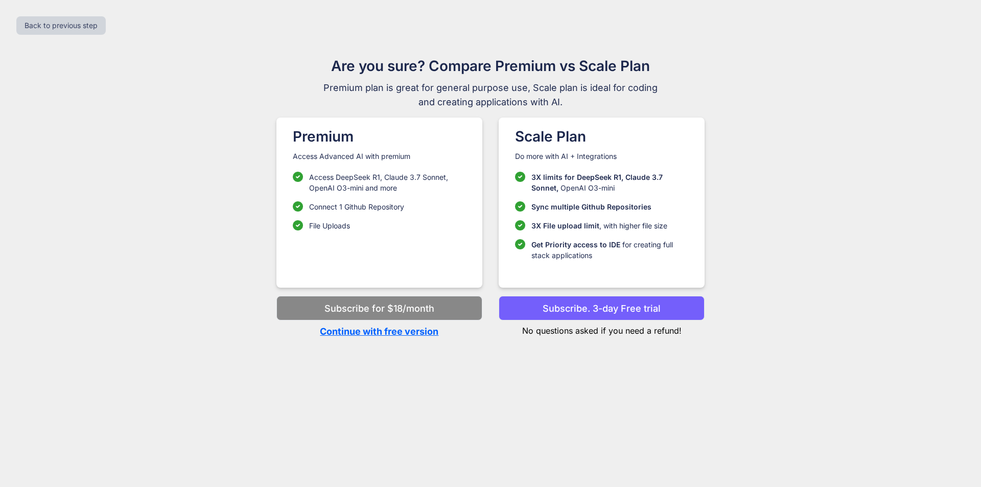 This screenshot has width=981, height=487. What do you see at coordinates (576, 244) in the screenshot?
I see `span: Get Priority access to IDE` at bounding box center [576, 244].